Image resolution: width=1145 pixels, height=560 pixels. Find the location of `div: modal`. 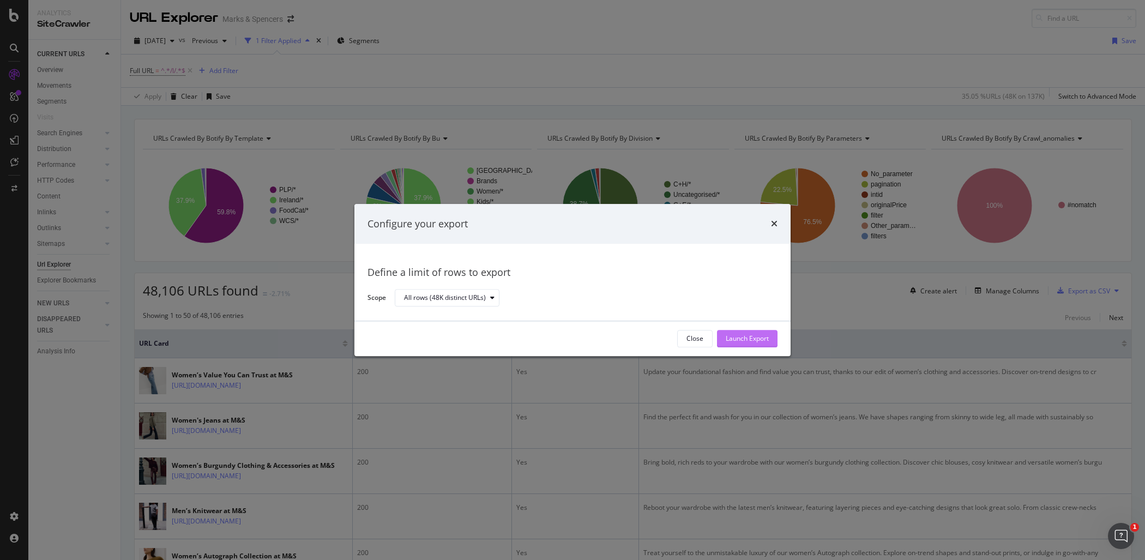

div: modal is located at coordinates (572, 280).